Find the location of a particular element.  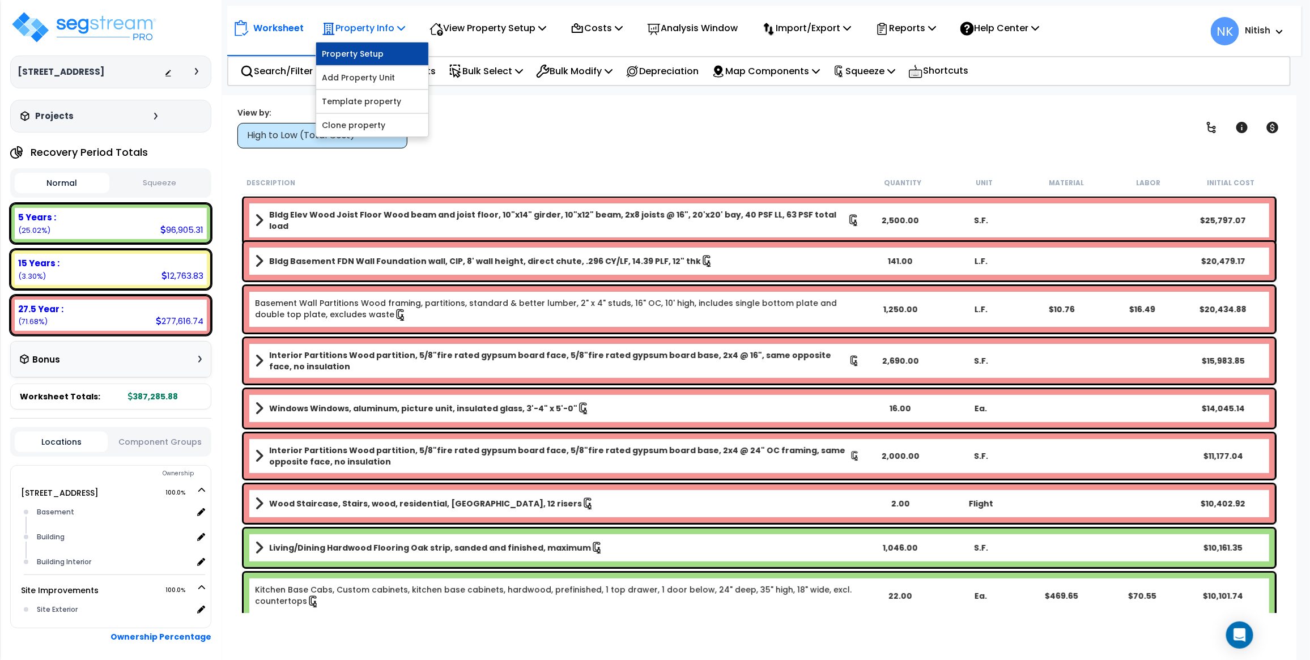

div: $14,045.14 is located at coordinates (1223, 409).